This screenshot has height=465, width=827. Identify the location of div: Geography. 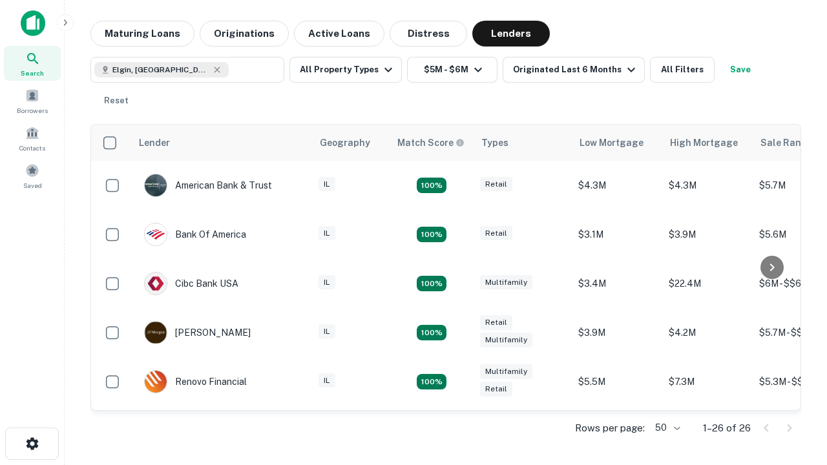
(345, 143).